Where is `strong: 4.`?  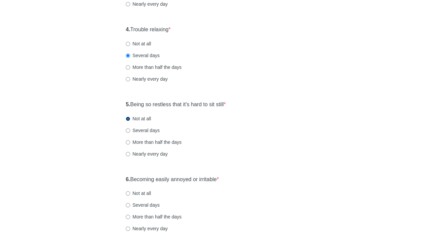
strong: 4. is located at coordinates (128, 29).